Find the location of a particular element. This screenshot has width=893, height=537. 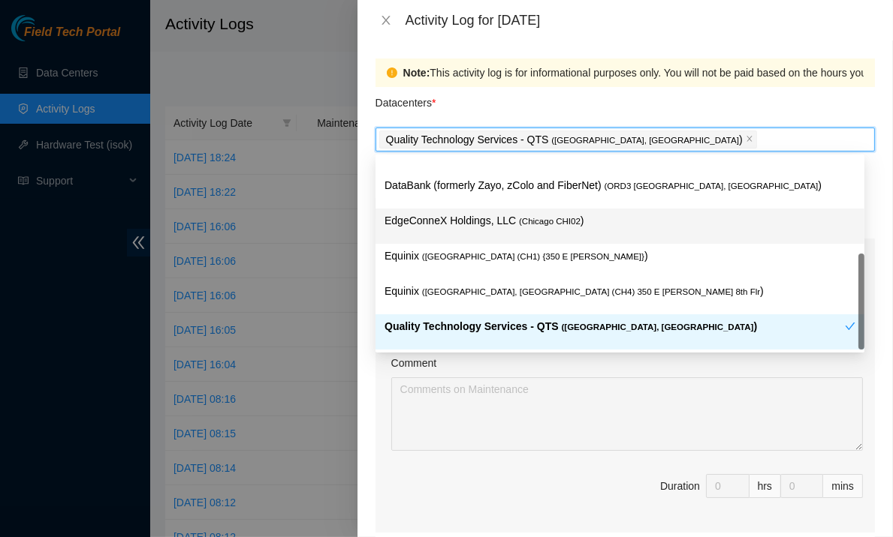

div: mins is located at coordinates (842, 486).